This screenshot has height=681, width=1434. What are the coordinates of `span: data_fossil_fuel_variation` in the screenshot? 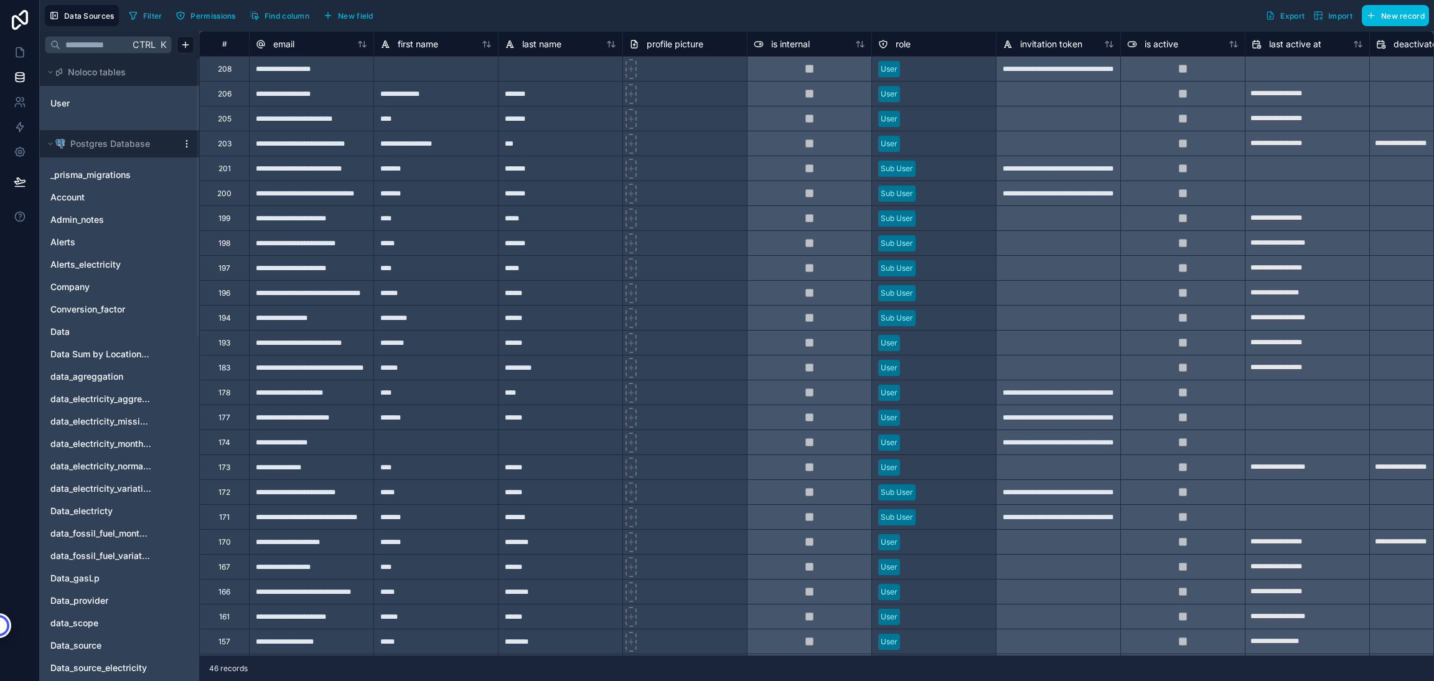 It's located at (101, 556).